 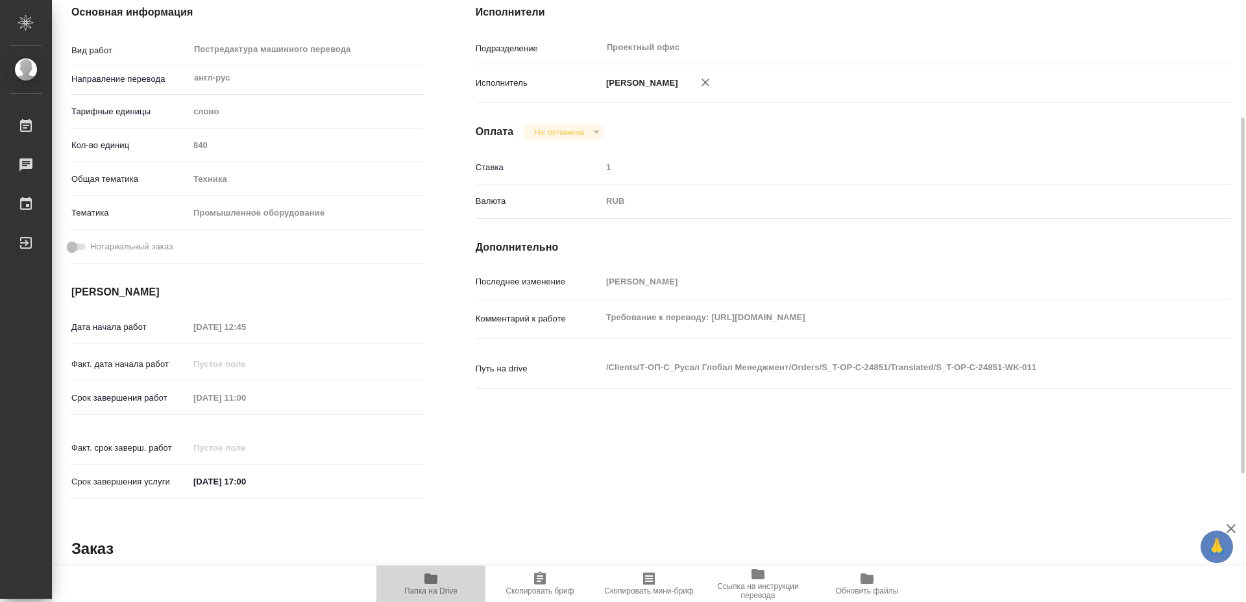 What do you see at coordinates (563, 132) in the screenshot?
I see `div: Не оплачена` at bounding box center [563, 132].